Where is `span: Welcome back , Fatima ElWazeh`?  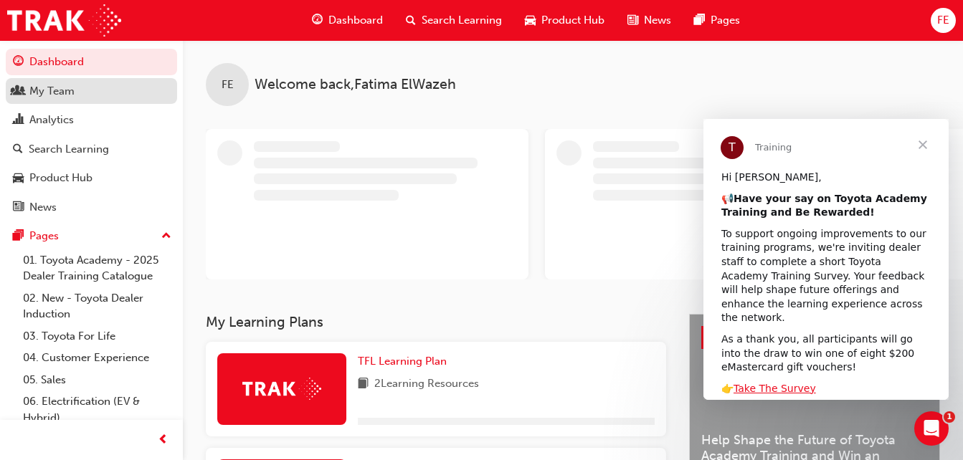
span: Welcome back , Fatima ElWazeh is located at coordinates (355, 85).